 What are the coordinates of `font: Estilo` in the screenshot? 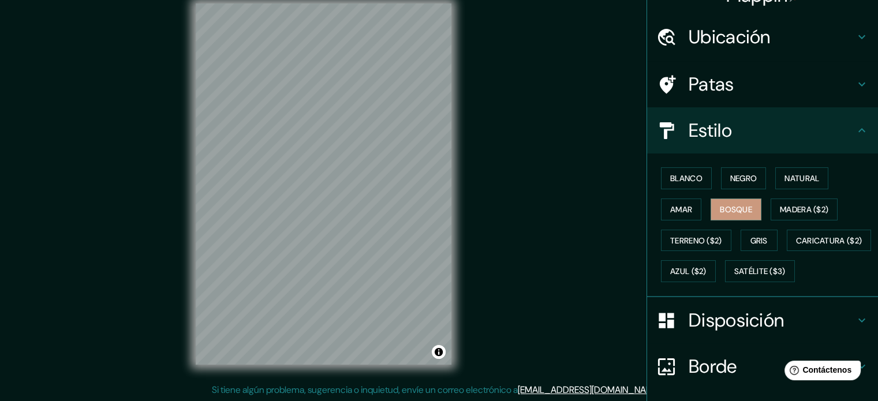 It's located at (710, 130).